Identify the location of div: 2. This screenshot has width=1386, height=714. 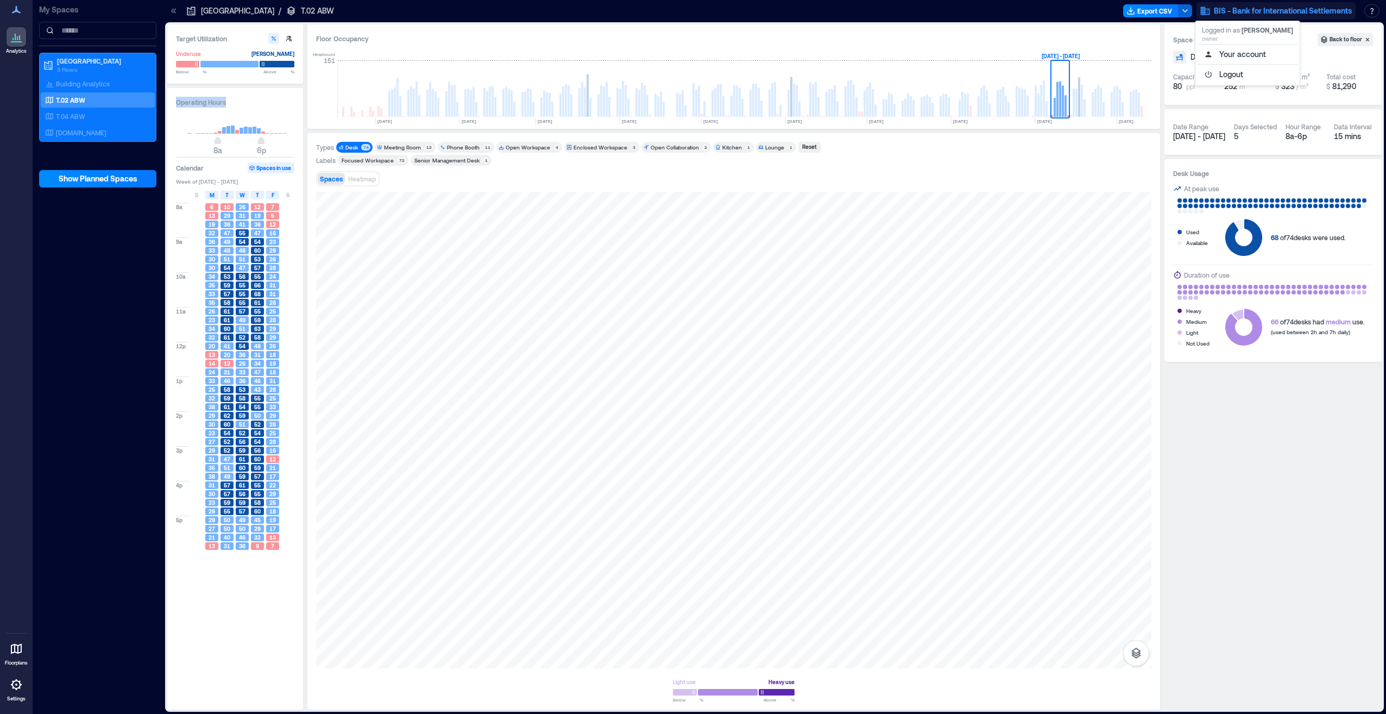
(705, 147).